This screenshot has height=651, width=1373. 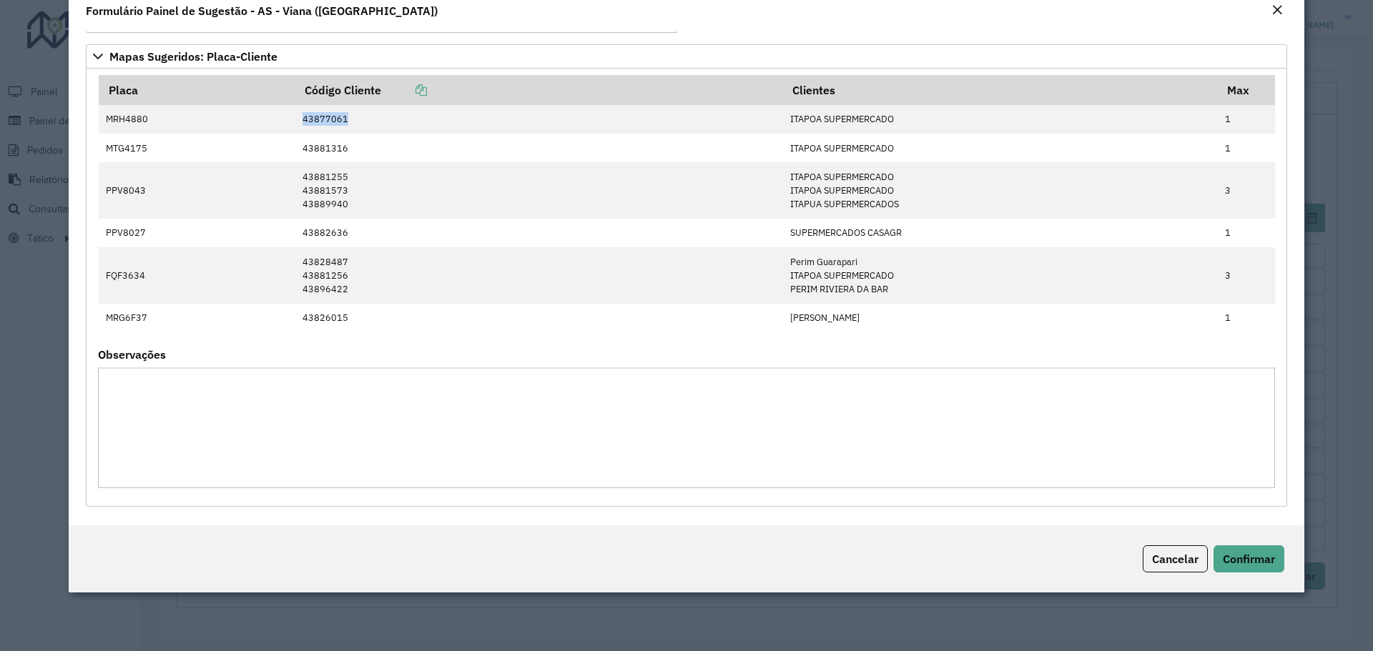 What do you see at coordinates (538, 275) in the screenshot?
I see `td: 43828487 43881256 43896422` at bounding box center [538, 275].